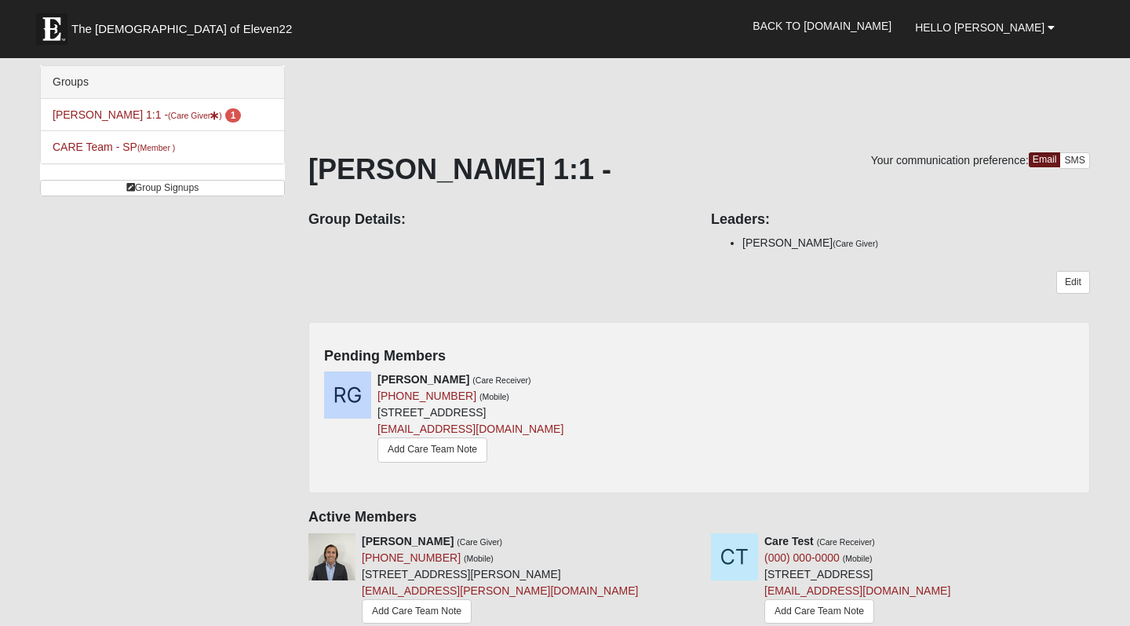 This screenshot has width=1130, height=626. I want to click on a: Edit, so click(1073, 282).